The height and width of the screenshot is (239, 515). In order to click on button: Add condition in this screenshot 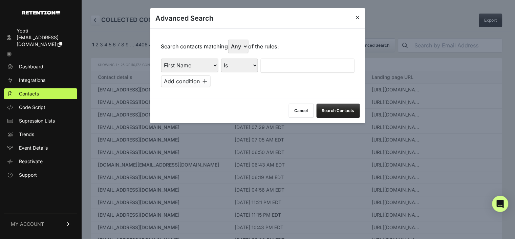, I will do `click(185, 81)`.